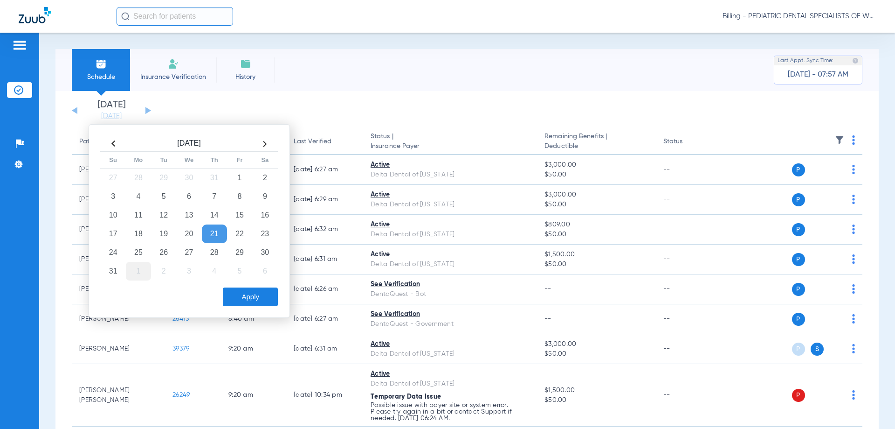  What do you see at coordinates (687, 142) in the screenshot?
I see `th: Status` at bounding box center [687, 142].